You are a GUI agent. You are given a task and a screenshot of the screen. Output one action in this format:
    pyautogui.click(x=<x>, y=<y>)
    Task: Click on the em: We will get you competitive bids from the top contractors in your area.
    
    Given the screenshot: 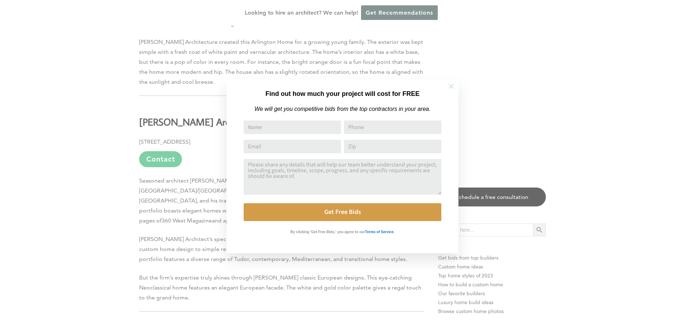 What is the action you would take?
    pyautogui.click(x=342, y=109)
    